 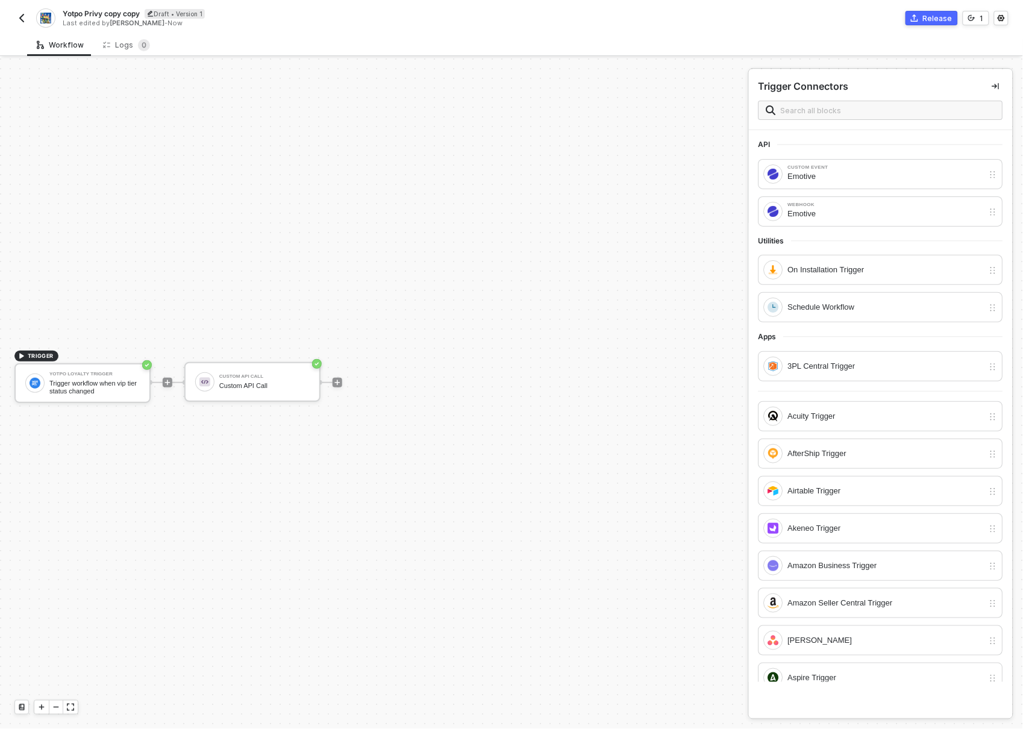 What do you see at coordinates (95, 374) in the screenshot?
I see `div: Yotpo Loyalty Trigger` at bounding box center [95, 374].